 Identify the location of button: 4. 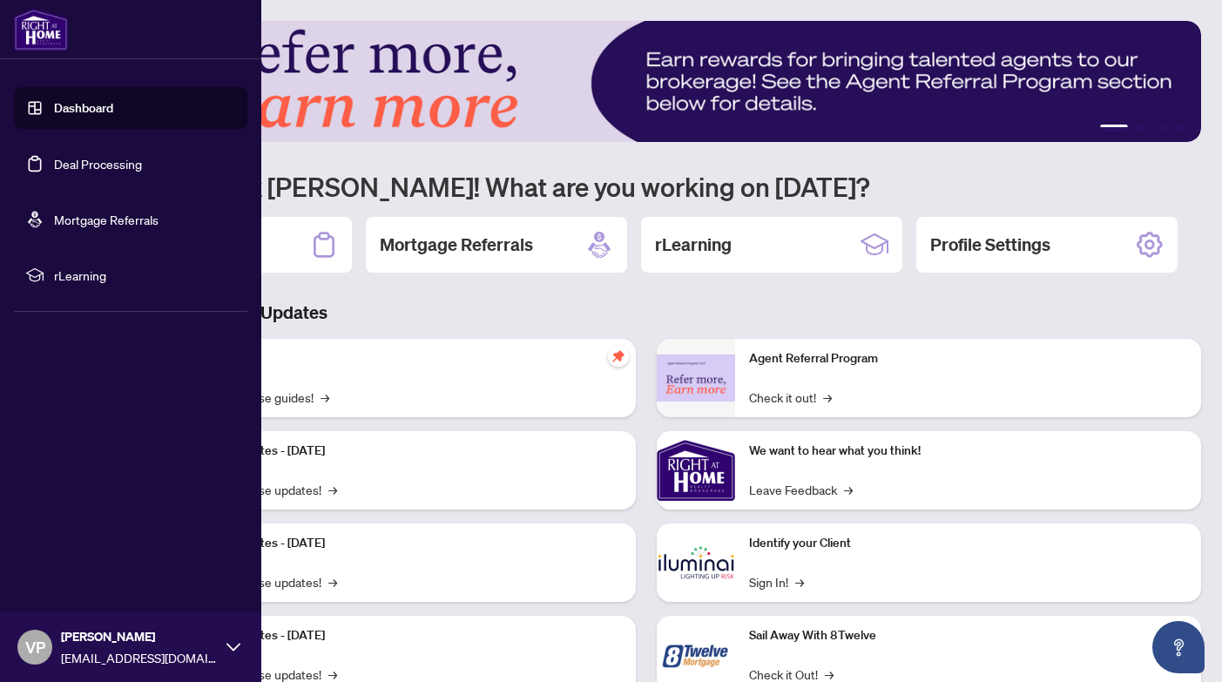
(1166, 128).